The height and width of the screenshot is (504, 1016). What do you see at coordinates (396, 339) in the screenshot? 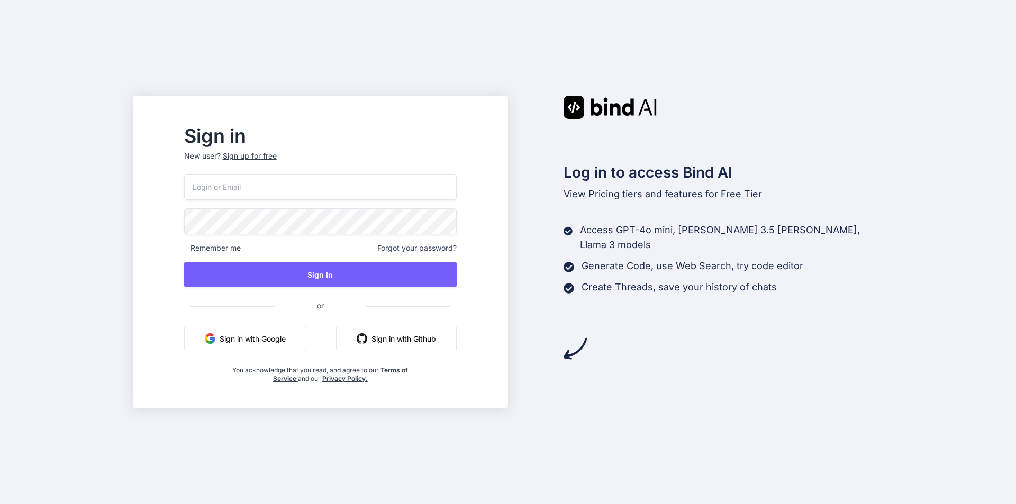
I see `button: Sign in with Github` at bounding box center [396, 339].